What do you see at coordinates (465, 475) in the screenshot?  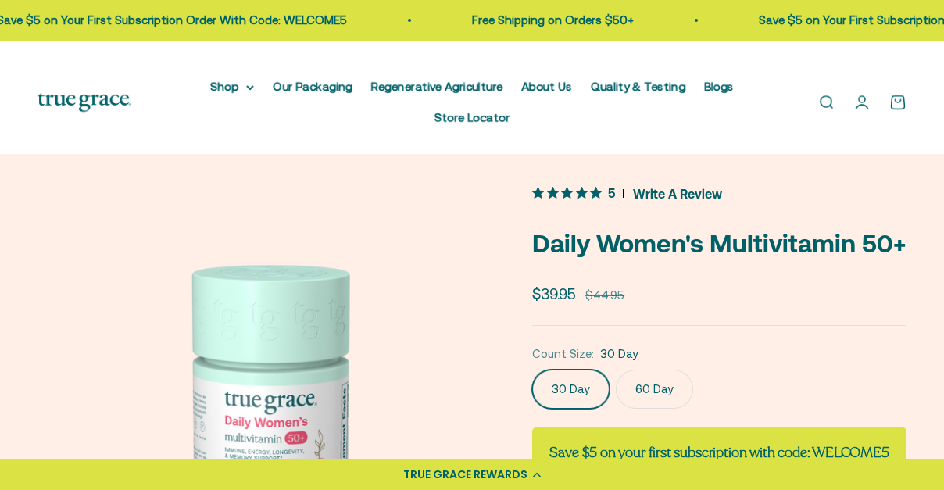 I see `div: TRUE GRACE REWARDS` at bounding box center [465, 475].